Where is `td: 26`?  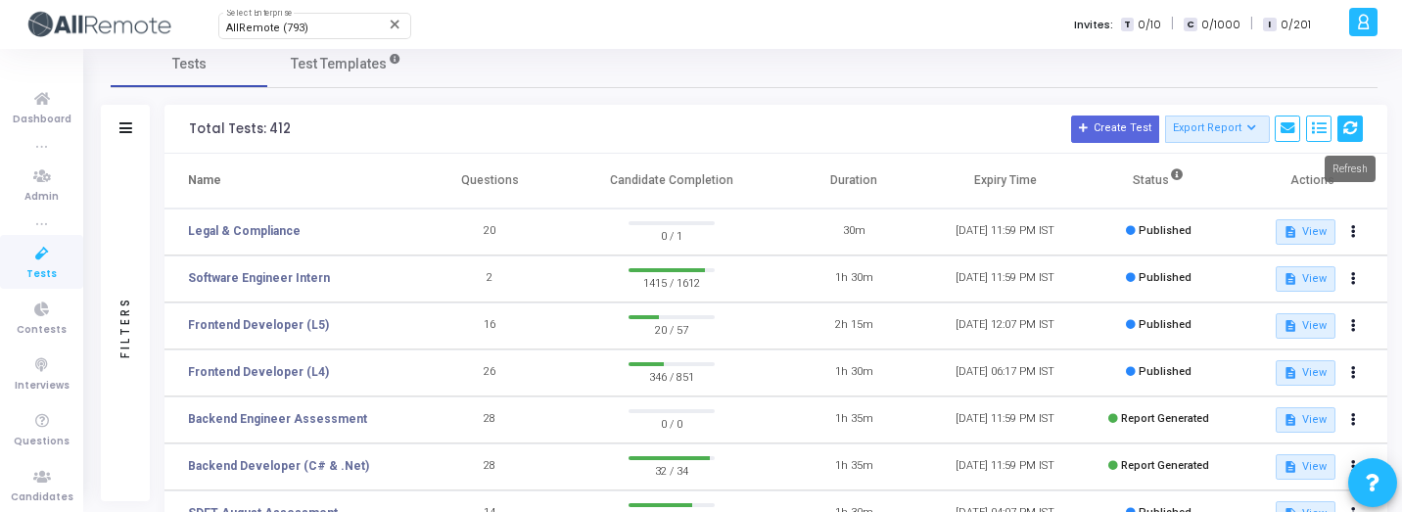
td: 26 is located at coordinates (489, 373).